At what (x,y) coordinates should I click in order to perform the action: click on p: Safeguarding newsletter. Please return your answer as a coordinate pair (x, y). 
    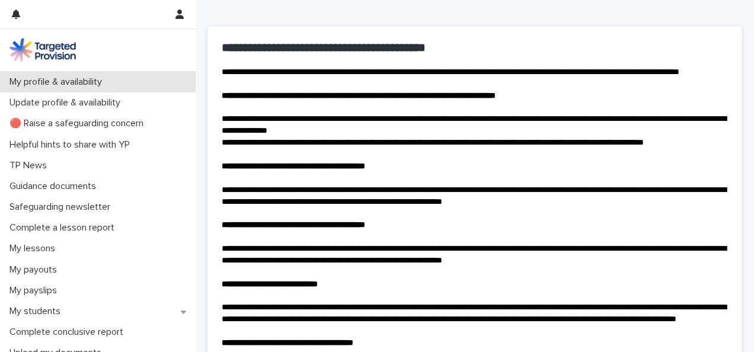
    Looking at the image, I should click on (62, 207).